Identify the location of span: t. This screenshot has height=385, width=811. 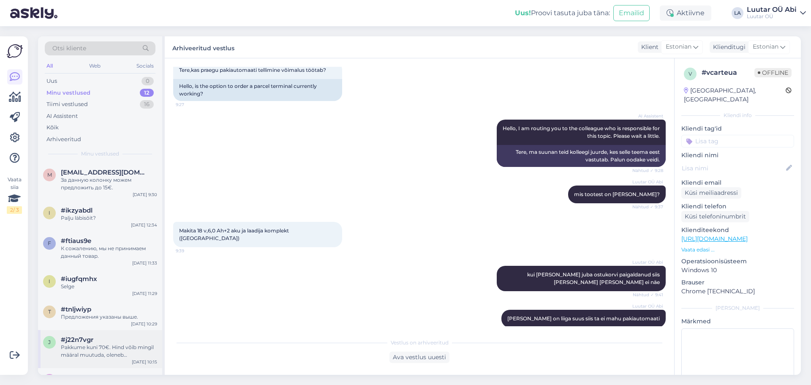
(49, 311).